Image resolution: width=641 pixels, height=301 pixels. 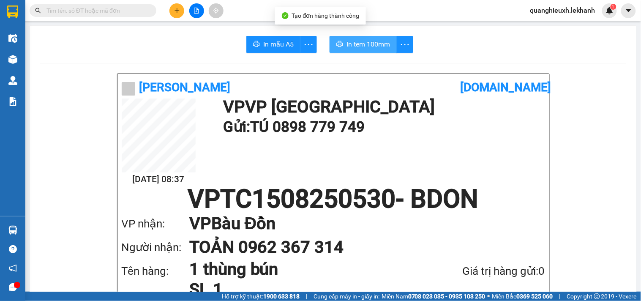 I want to click on button: printerIn tem 100mm, so click(x=363, y=44).